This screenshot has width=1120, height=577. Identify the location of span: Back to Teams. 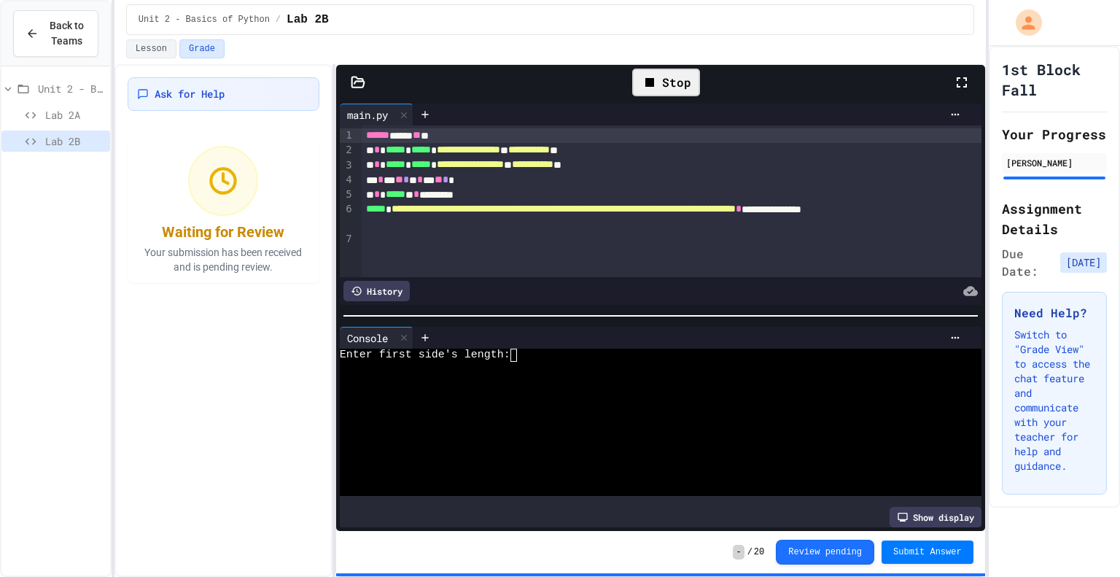
(66, 34).